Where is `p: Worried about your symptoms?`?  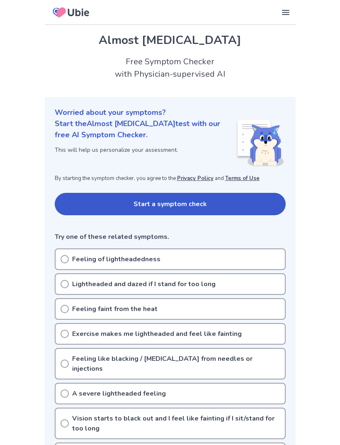 p: Worried about your symptoms? is located at coordinates (170, 112).